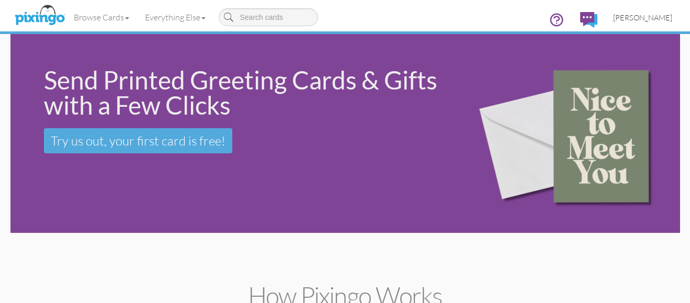  Describe the element at coordinates (269, 17) in the screenshot. I see `input: Search cards` at that location.